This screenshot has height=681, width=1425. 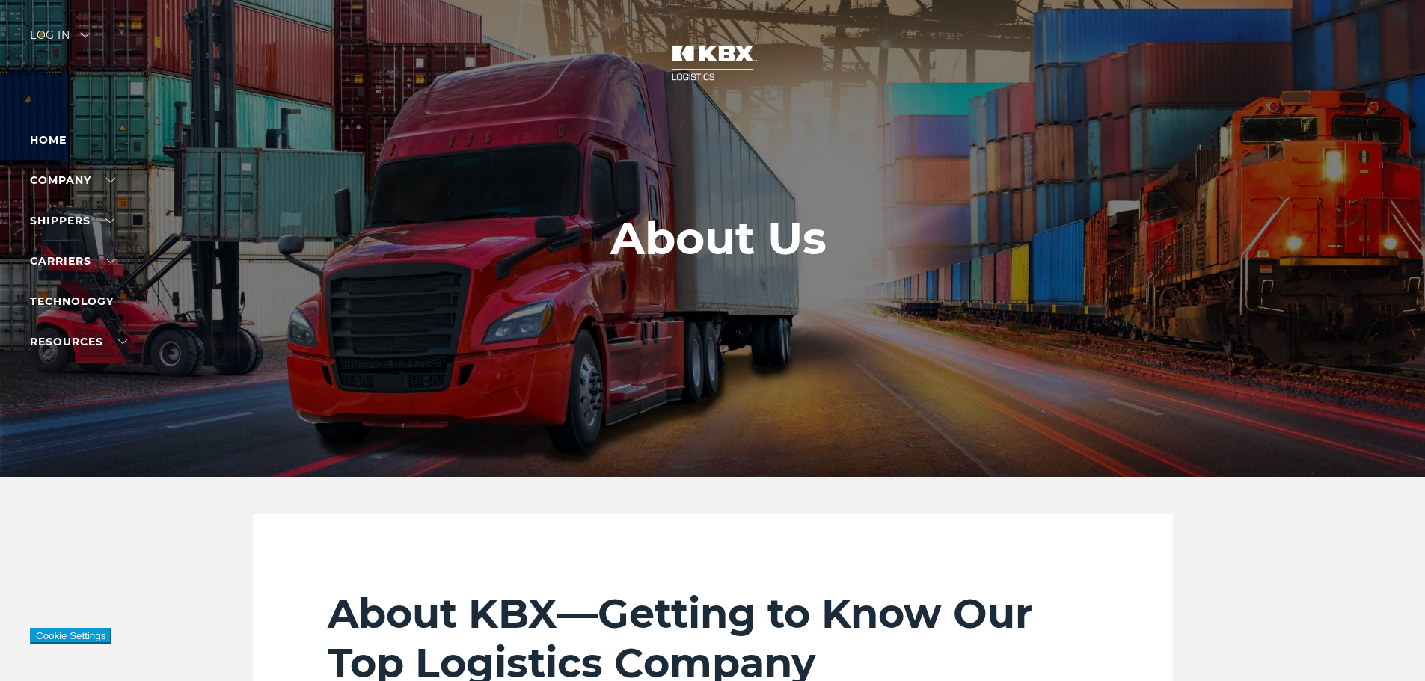 I want to click on button: Cookie Settings, so click(x=70, y=636).